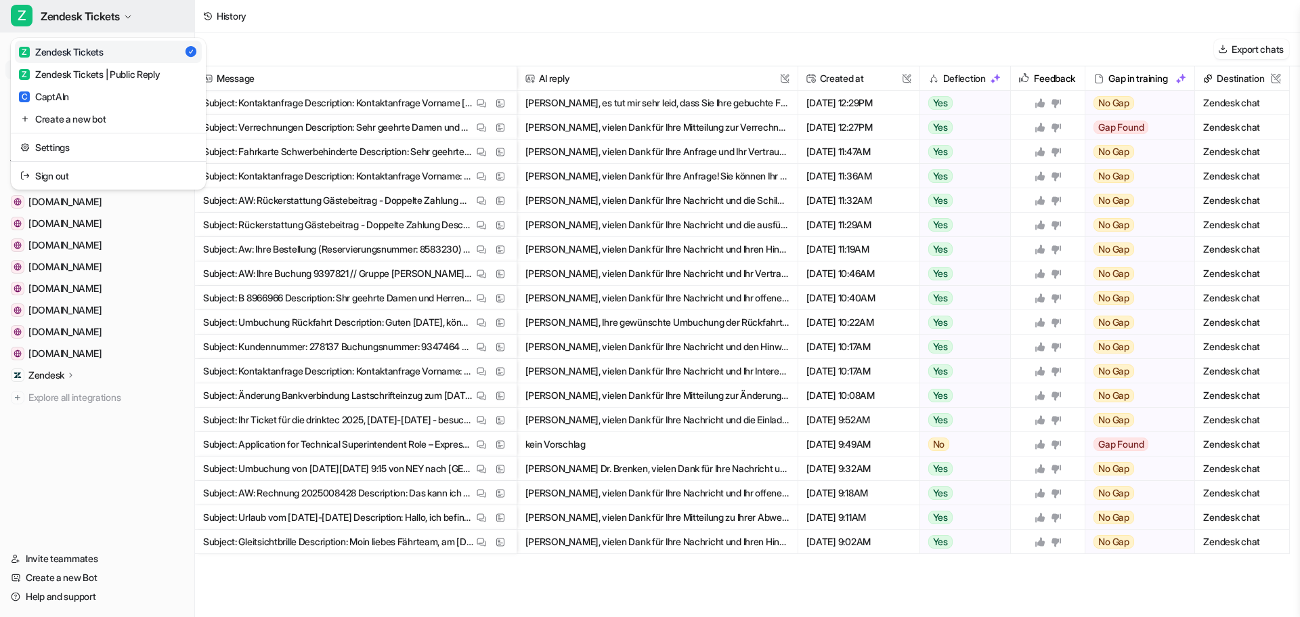  I want to click on div: Zendesk Tickets, so click(61, 51).